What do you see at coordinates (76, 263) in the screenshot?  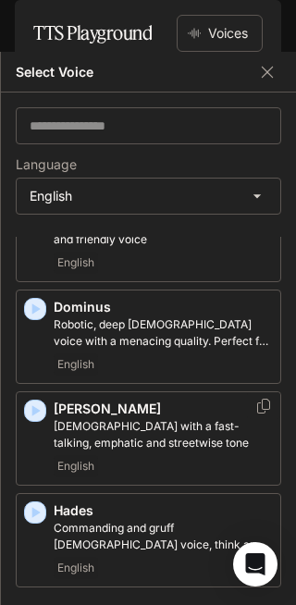 I see `span: English` at bounding box center [76, 263].